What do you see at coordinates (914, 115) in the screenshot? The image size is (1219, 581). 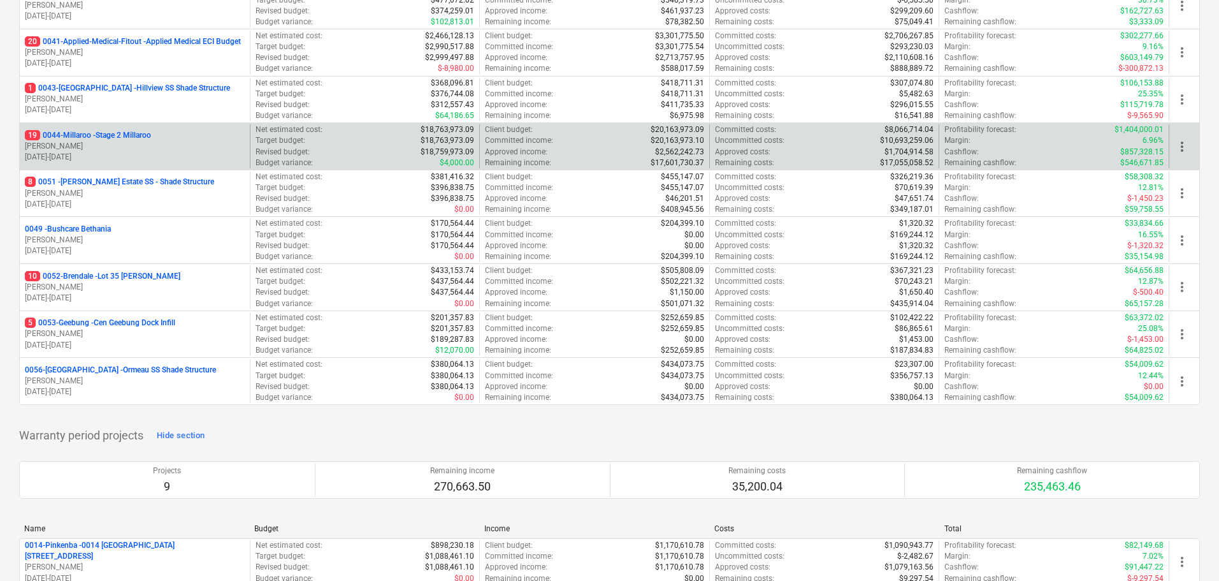 I see `p: $16,541.88` at bounding box center [914, 115].